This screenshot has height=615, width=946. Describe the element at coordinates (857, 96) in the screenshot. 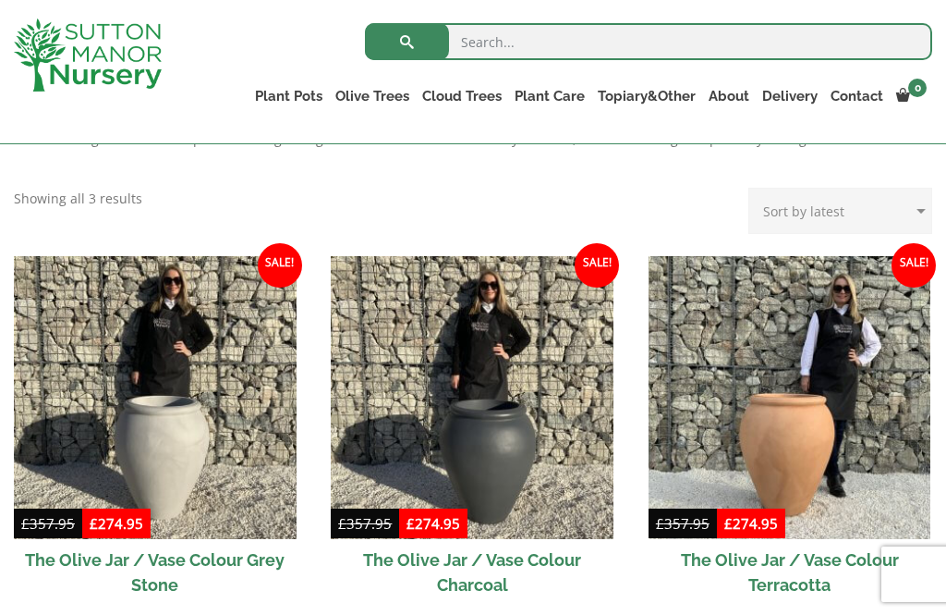

I see `a: Contact` at that location.